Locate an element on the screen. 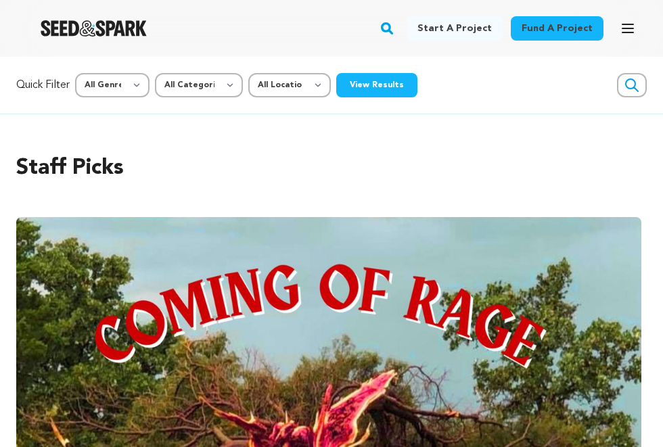 This screenshot has height=447, width=663. button: View Results is located at coordinates (377, 85).